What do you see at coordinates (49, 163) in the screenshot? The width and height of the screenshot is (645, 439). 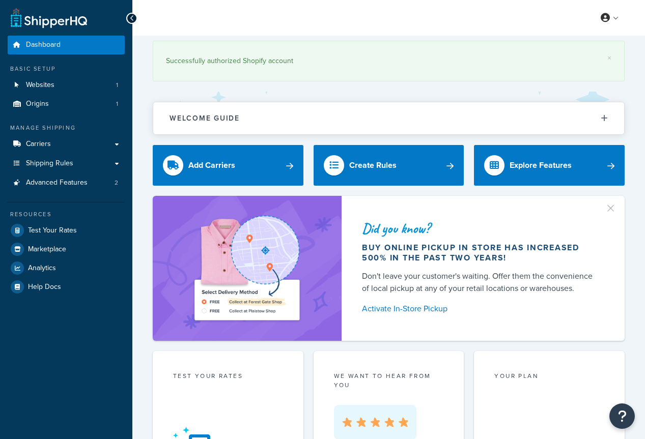 I see `span: Shipping Rules` at bounding box center [49, 163].